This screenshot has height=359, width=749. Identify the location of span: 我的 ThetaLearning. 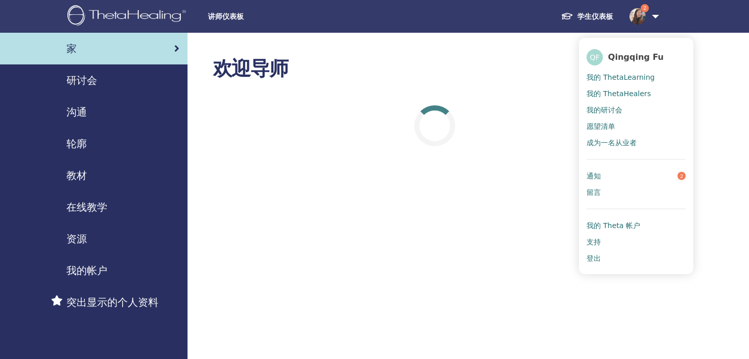
(620, 77).